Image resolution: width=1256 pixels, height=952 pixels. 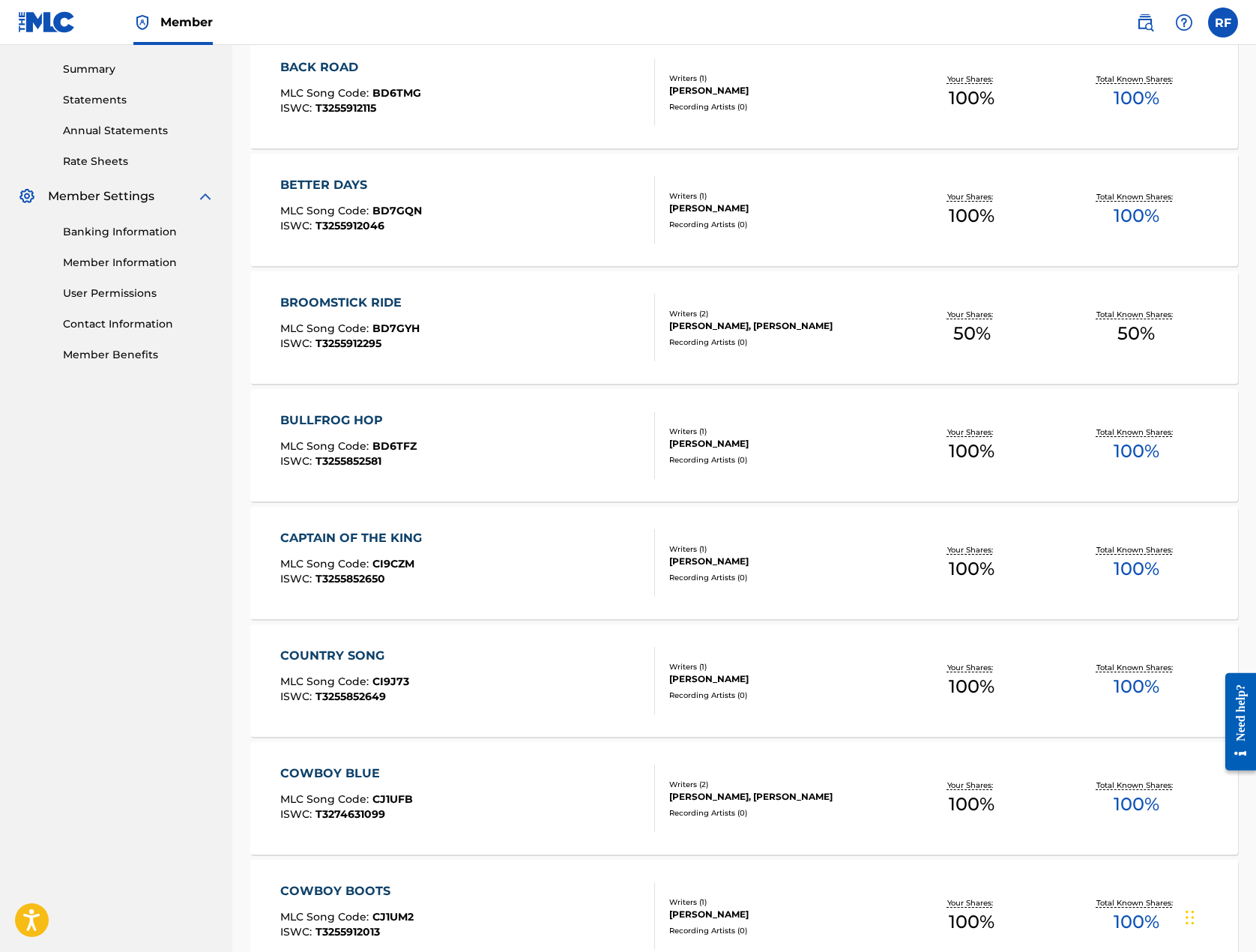 What do you see at coordinates (397, 210) in the screenshot?
I see `span: BD7GQN` at bounding box center [397, 210].